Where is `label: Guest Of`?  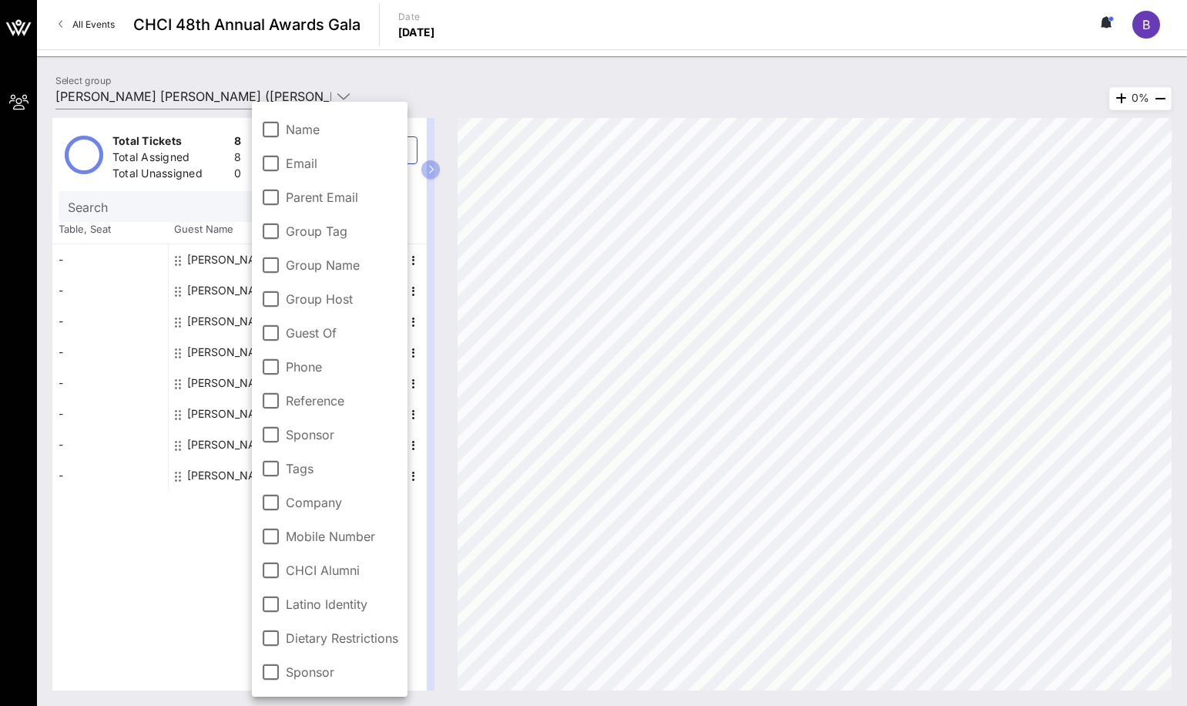 label: Guest Of is located at coordinates (342, 333).